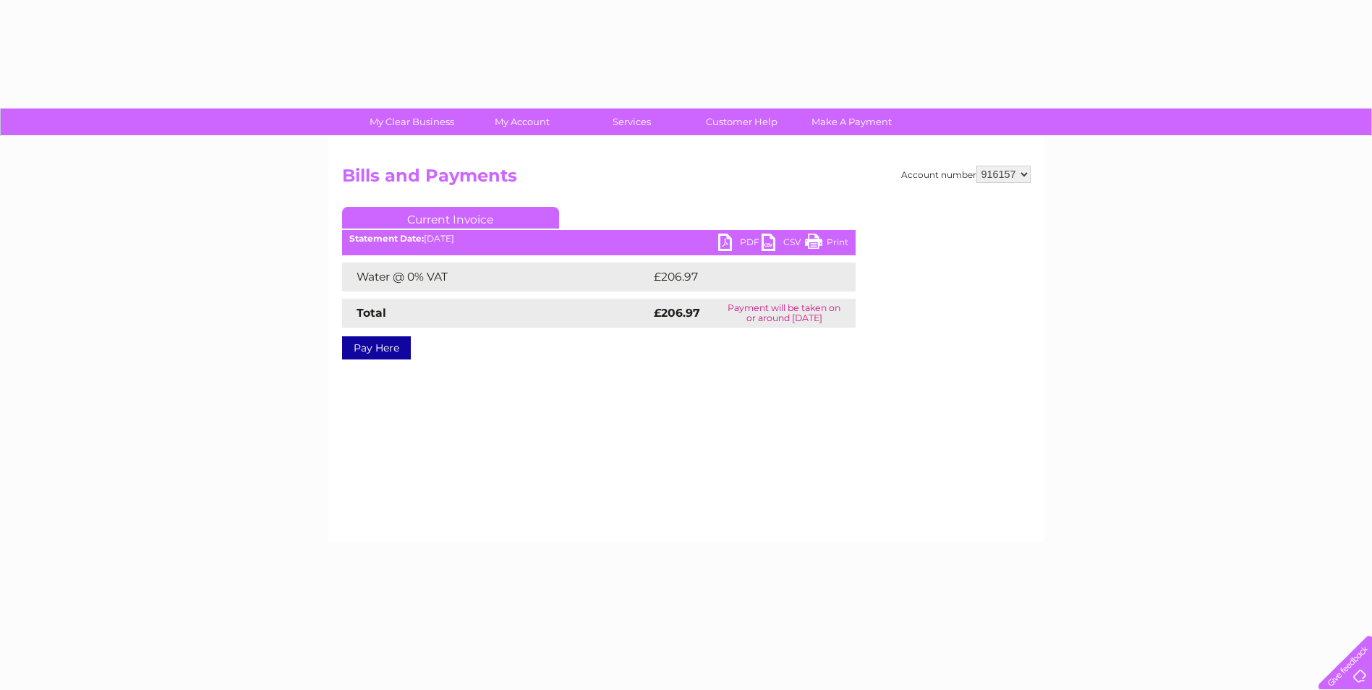  Describe the element at coordinates (784, 244) in the screenshot. I see `a: CSV` at that location.